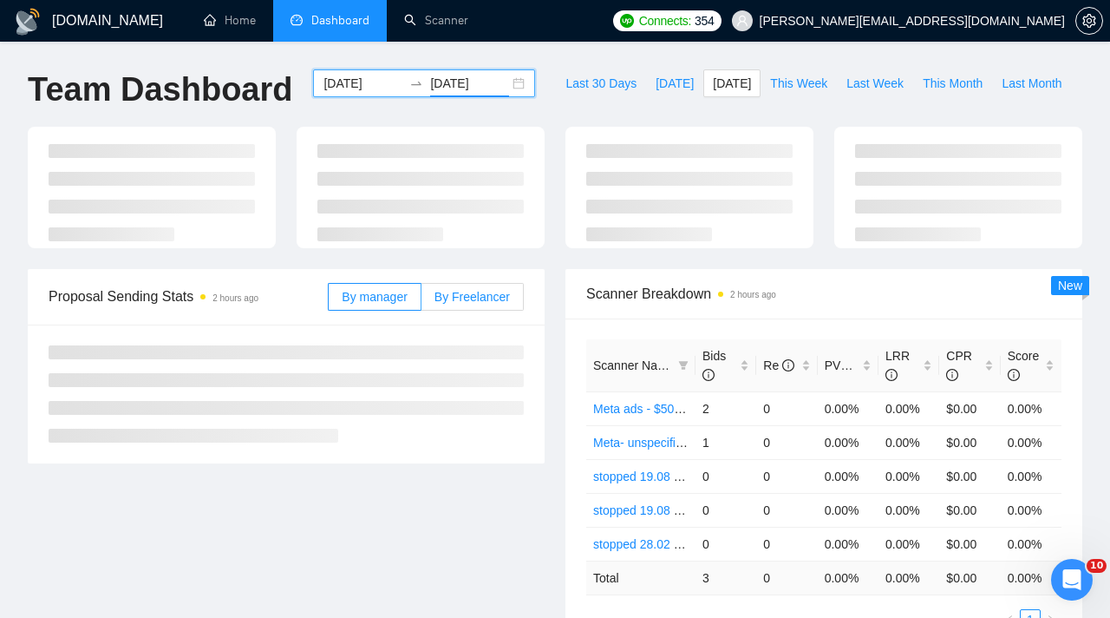 This screenshot has width=1110, height=618. I want to click on a: Meta ads - $500+/$30+ - Feedback+/cost1k+ -AI, so click(723, 409).